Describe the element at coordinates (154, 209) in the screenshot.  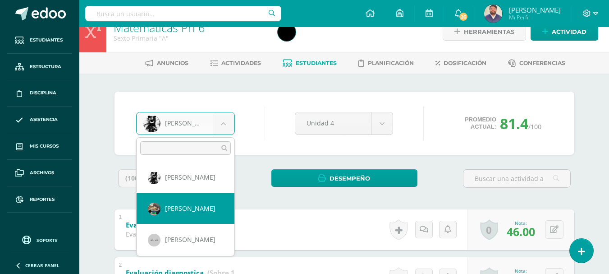
I see `img: 6abdac5221b05f1aeb510fe6cd9e5584.png` at that location.